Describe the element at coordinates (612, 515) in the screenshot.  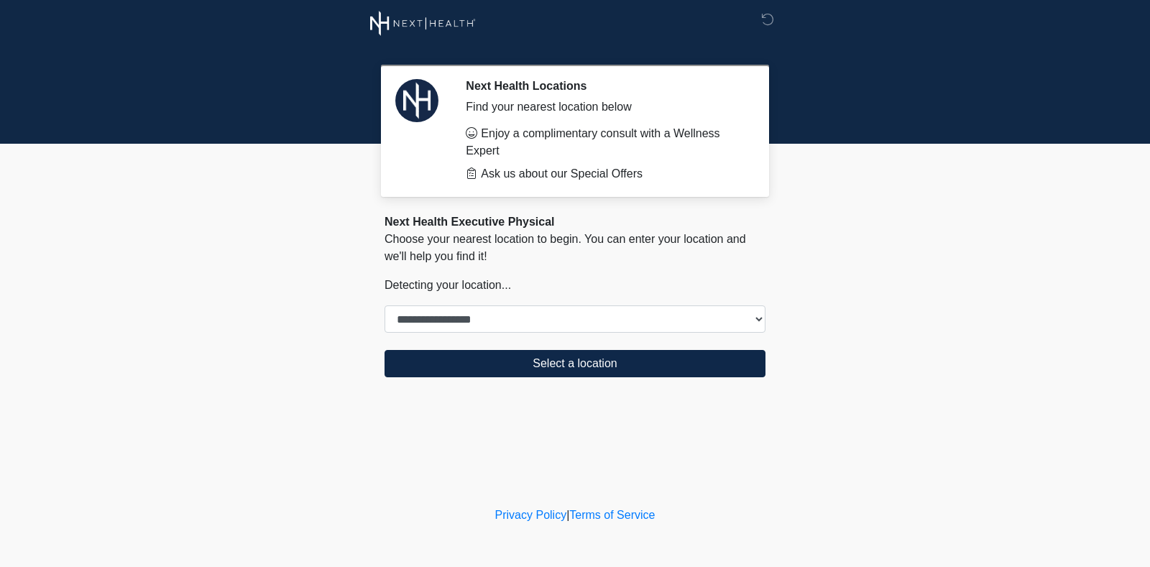
I see `a: Terms of Service` at that location.